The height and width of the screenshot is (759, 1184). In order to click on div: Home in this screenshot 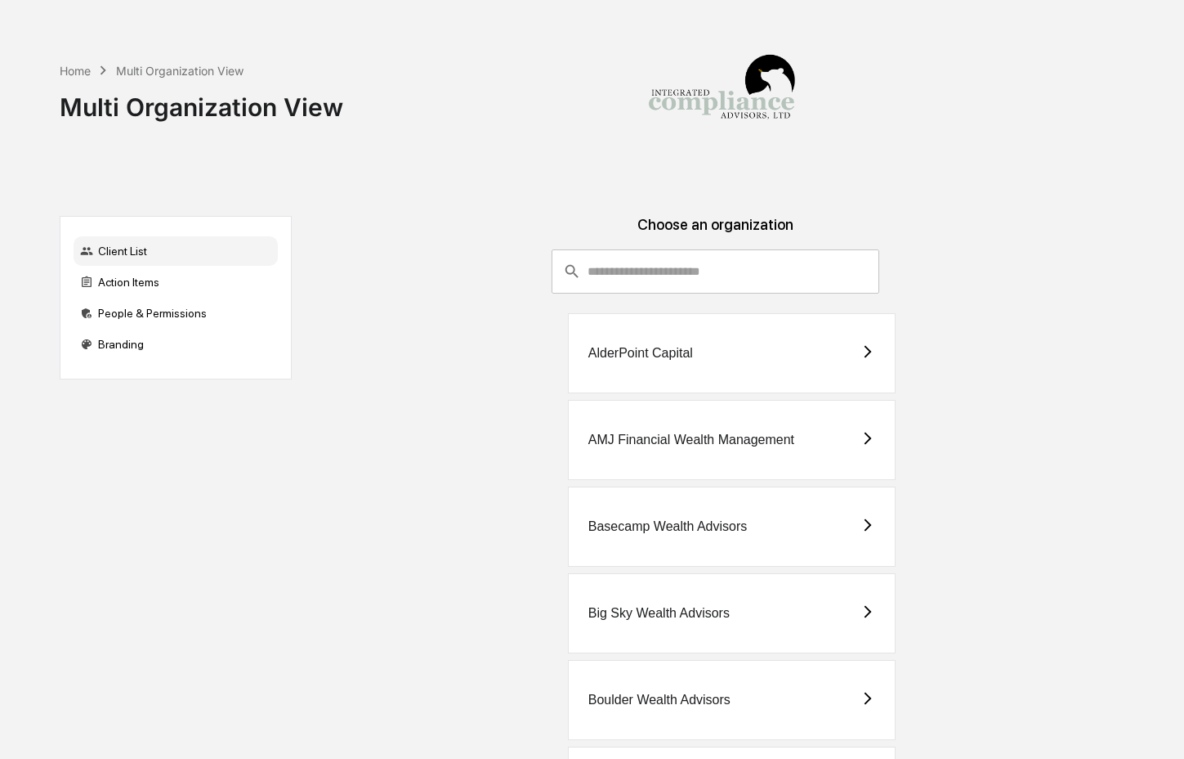, I will do `click(75, 70)`.